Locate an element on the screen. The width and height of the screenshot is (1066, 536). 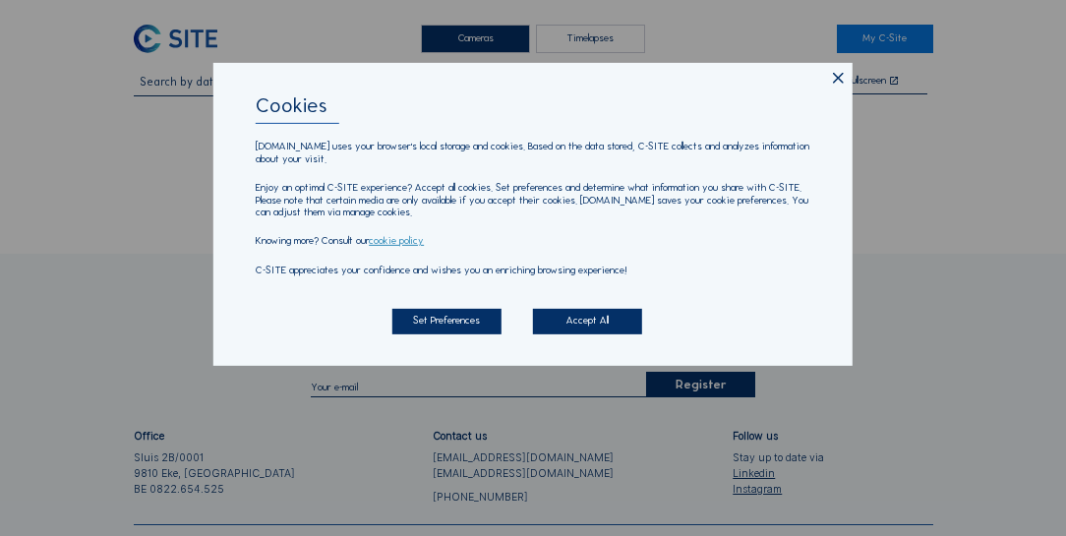
div: Set Preferences is located at coordinates (447, 322).